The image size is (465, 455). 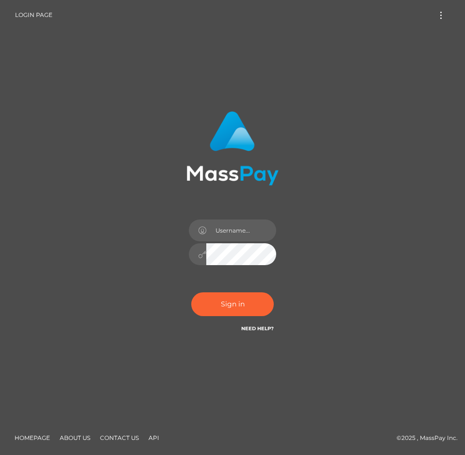 What do you see at coordinates (32, 438) in the screenshot?
I see `a: Homepage` at bounding box center [32, 438].